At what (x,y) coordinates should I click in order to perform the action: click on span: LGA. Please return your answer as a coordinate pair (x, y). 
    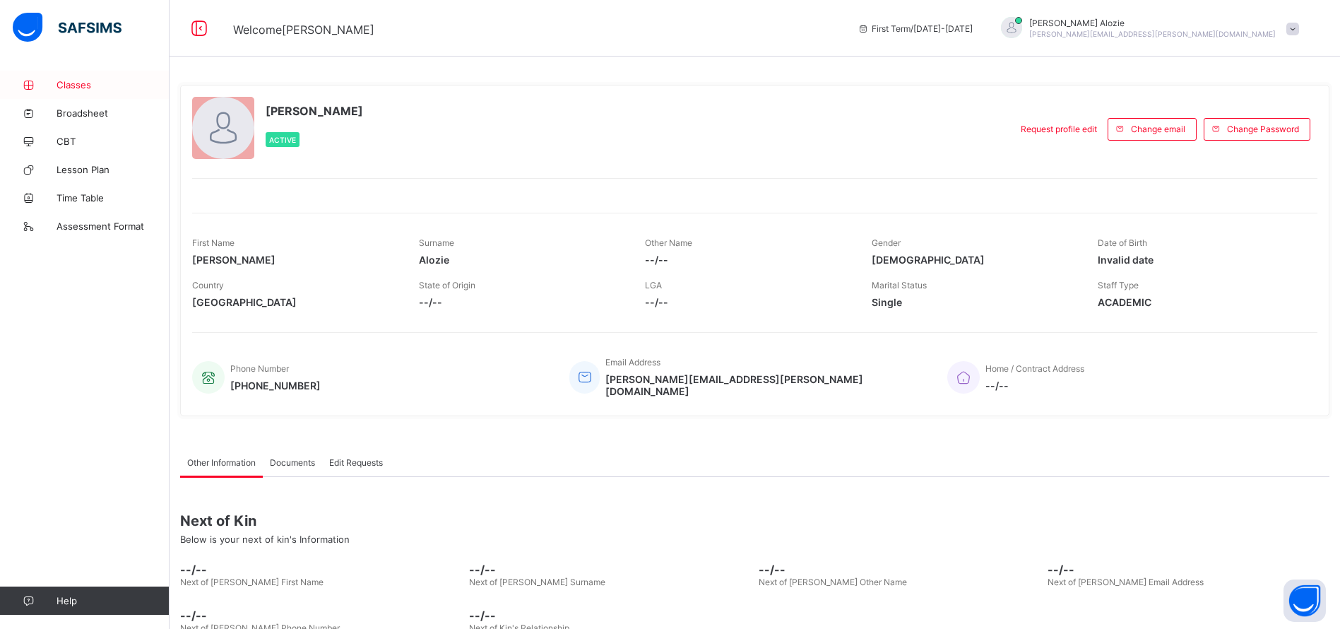
    Looking at the image, I should click on (653, 285).